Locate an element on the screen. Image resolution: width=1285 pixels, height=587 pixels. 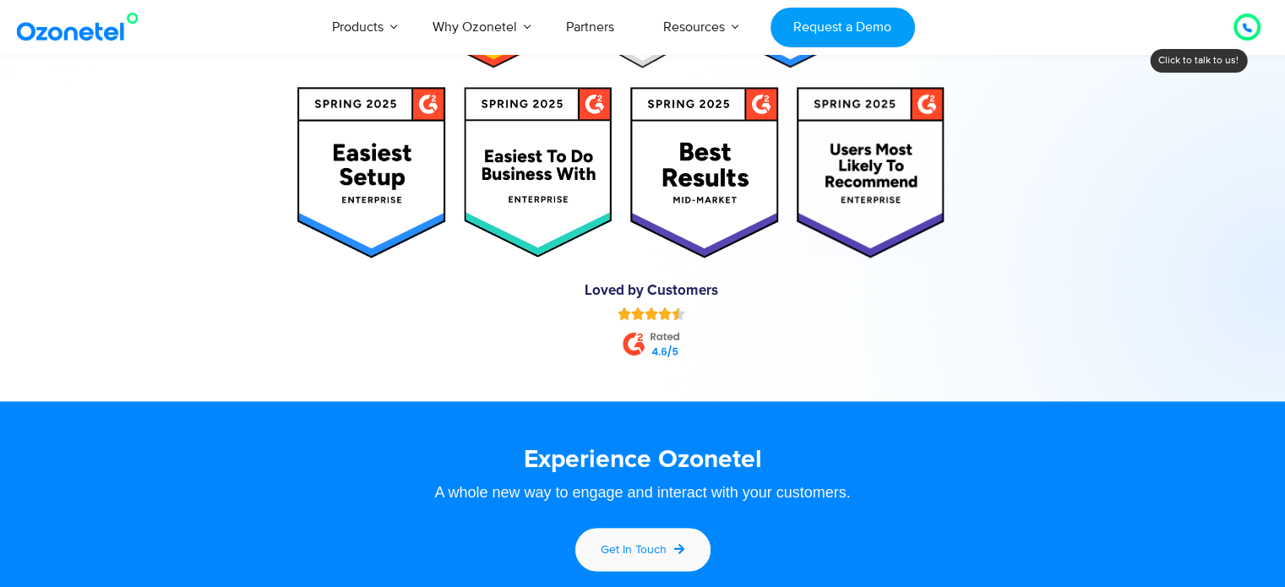
a: Get in touch is located at coordinates (643, 549).